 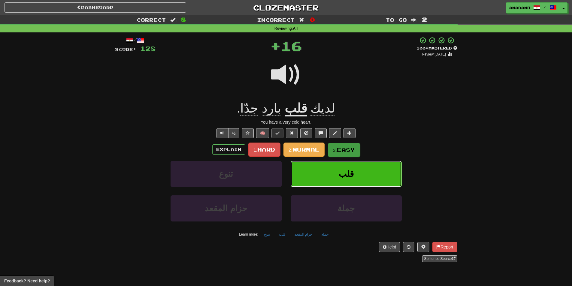 What do you see at coordinates (346, 174) in the screenshot?
I see `span: قلب` at bounding box center [346, 174].